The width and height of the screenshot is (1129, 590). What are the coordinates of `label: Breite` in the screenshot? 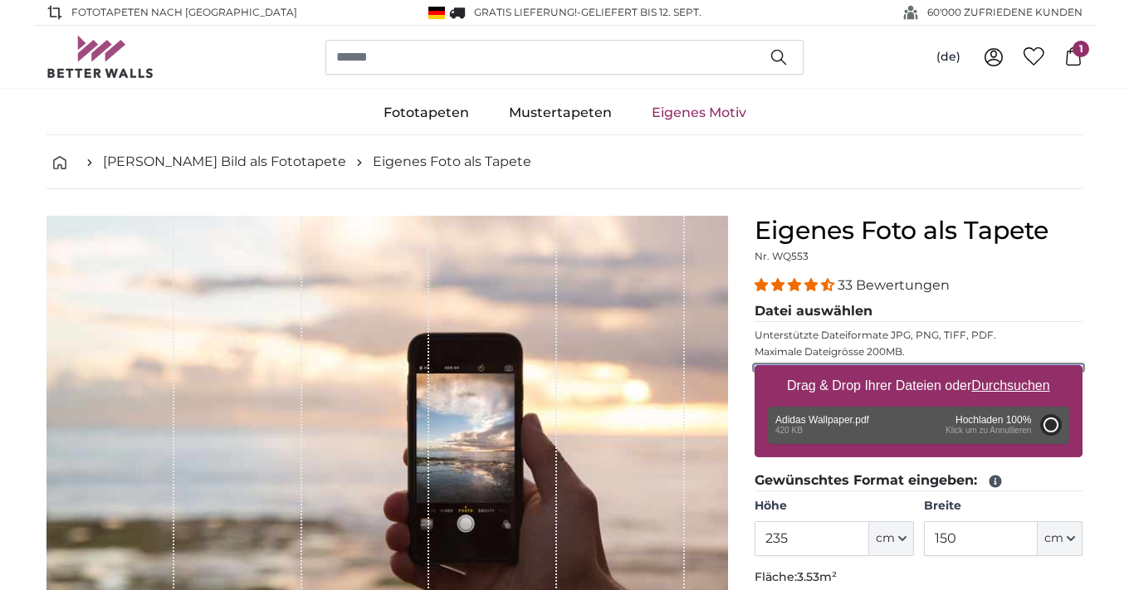 It's located at (1003, 506).